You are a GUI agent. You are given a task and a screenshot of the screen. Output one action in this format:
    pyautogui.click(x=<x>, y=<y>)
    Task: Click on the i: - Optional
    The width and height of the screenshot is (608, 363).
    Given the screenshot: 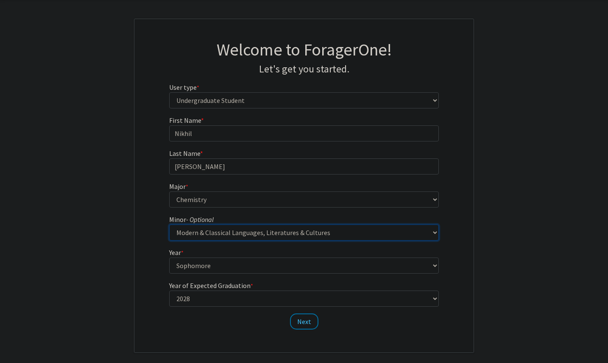 What is the action you would take?
    pyautogui.click(x=200, y=219)
    